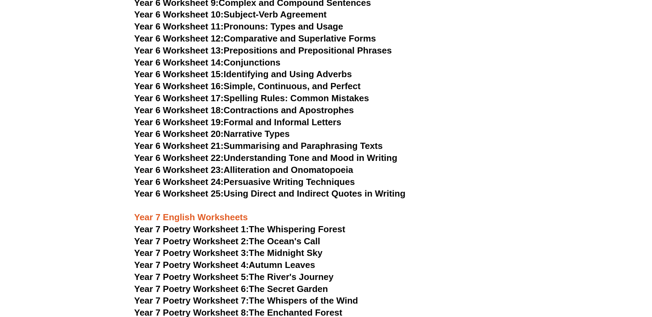  Describe the element at coordinates (179, 14) in the screenshot. I see `span: Year 6 Worksheet 10:` at that location.